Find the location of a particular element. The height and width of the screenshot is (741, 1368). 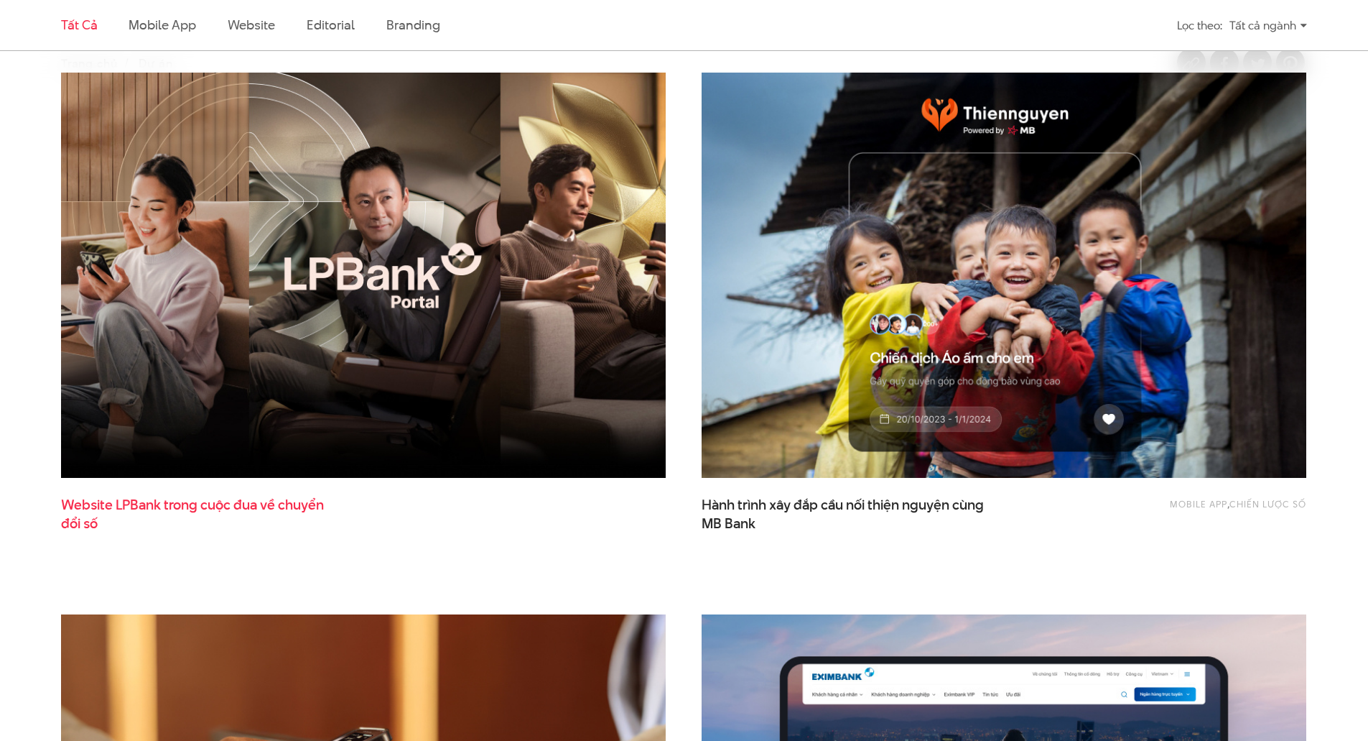

a: Branding is located at coordinates (413, 24).